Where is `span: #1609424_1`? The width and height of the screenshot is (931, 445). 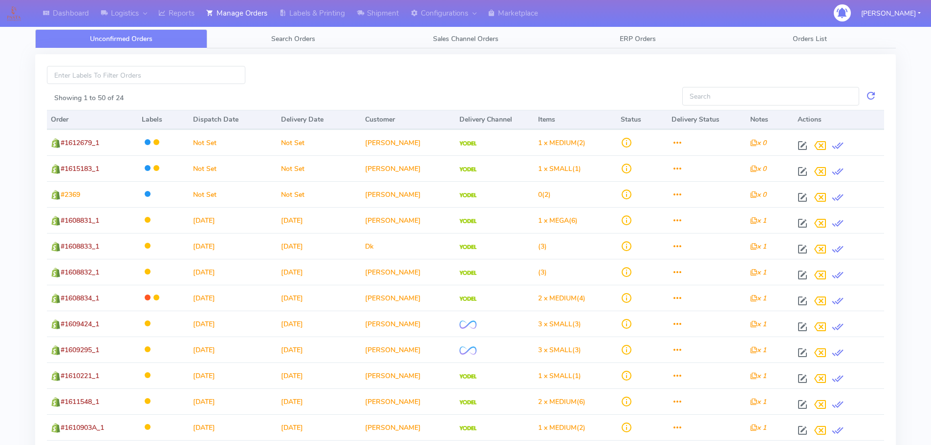
span: #1609424_1 is located at coordinates (80, 324).